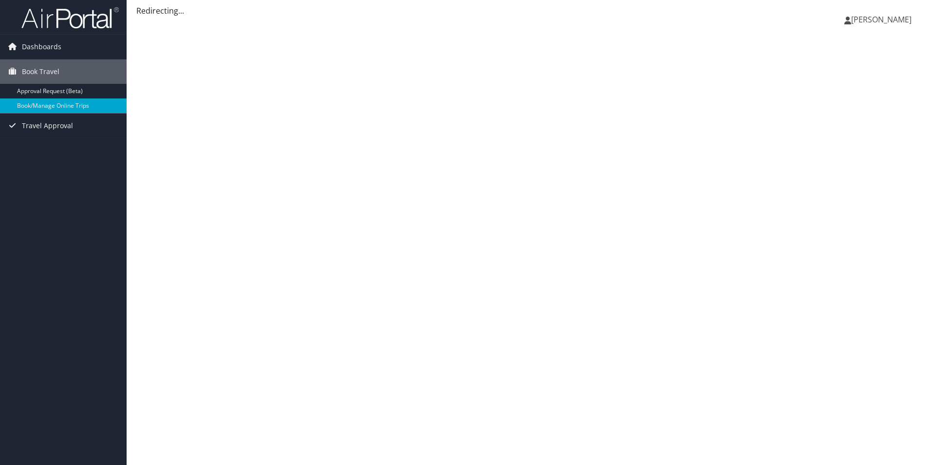  Describe the element at coordinates (41, 47) in the screenshot. I see `span: Dashboards` at that location.